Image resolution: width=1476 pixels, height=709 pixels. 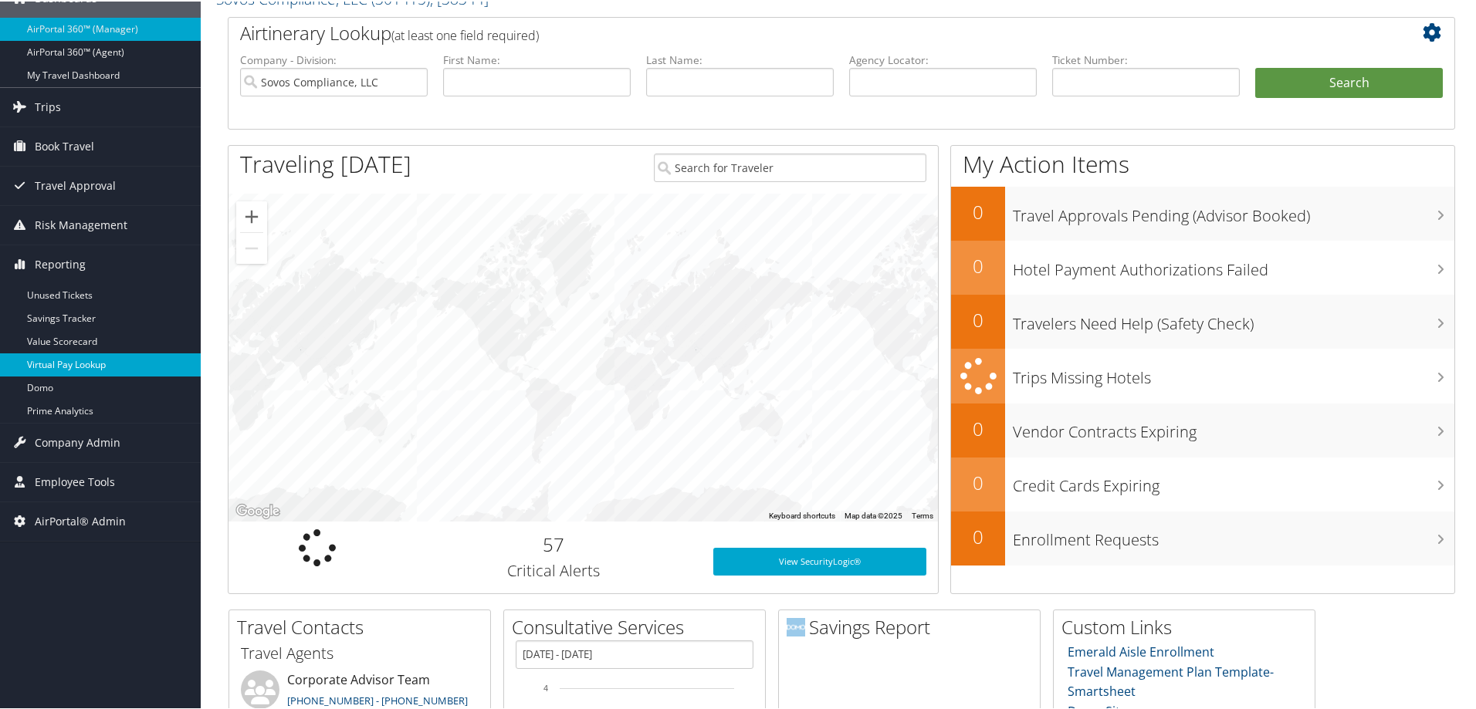 I want to click on a: Travel Management Plan Template- Smartsheet, so click(x=1170, y=681).